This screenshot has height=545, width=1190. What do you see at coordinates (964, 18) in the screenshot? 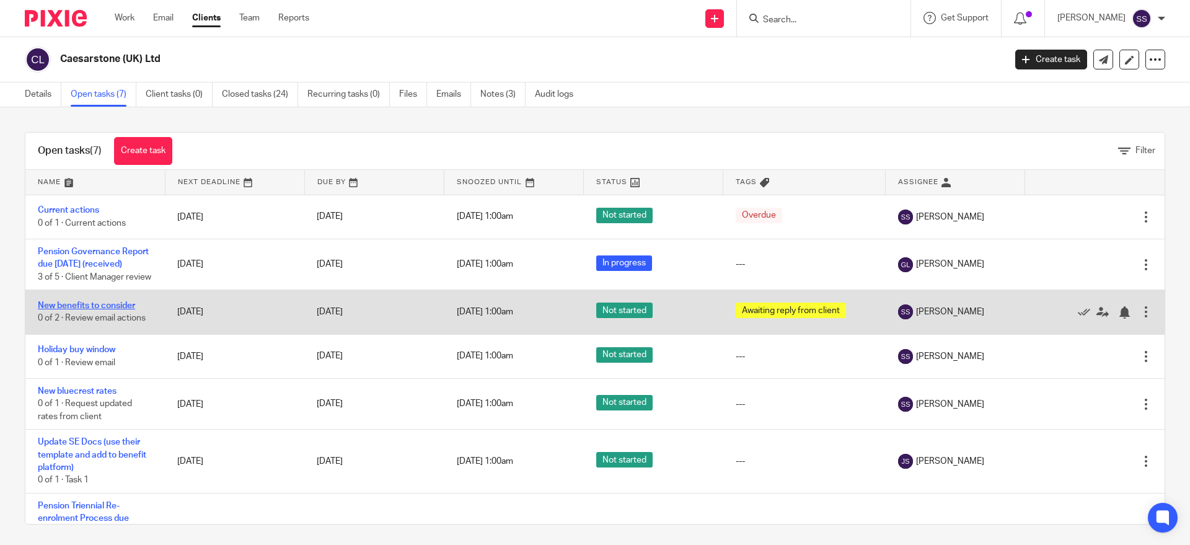
I see `span: Get Support` at bounding box center [964, 18].